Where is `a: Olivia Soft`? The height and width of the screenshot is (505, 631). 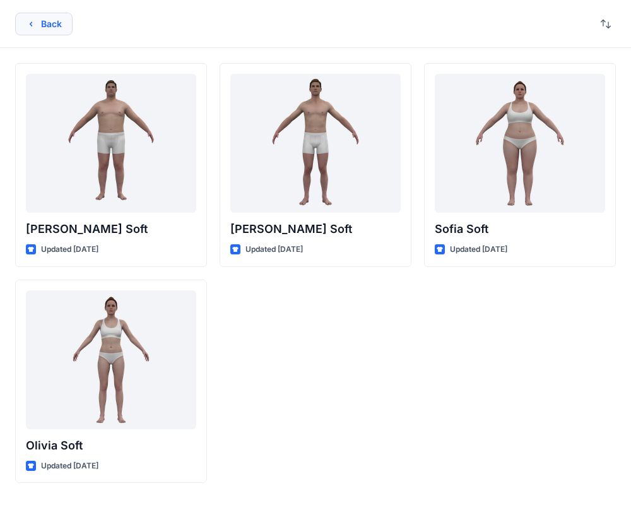
a: Olivia Soft is located at coordinates (111, 360).